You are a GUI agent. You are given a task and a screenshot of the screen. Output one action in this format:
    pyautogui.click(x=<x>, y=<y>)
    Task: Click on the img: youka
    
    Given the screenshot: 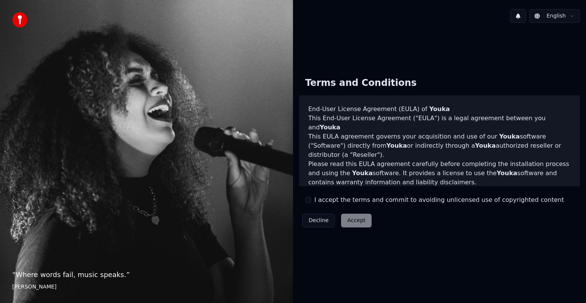 What is the action you would take?
    pyautogui.click(x=20, y=20)
    